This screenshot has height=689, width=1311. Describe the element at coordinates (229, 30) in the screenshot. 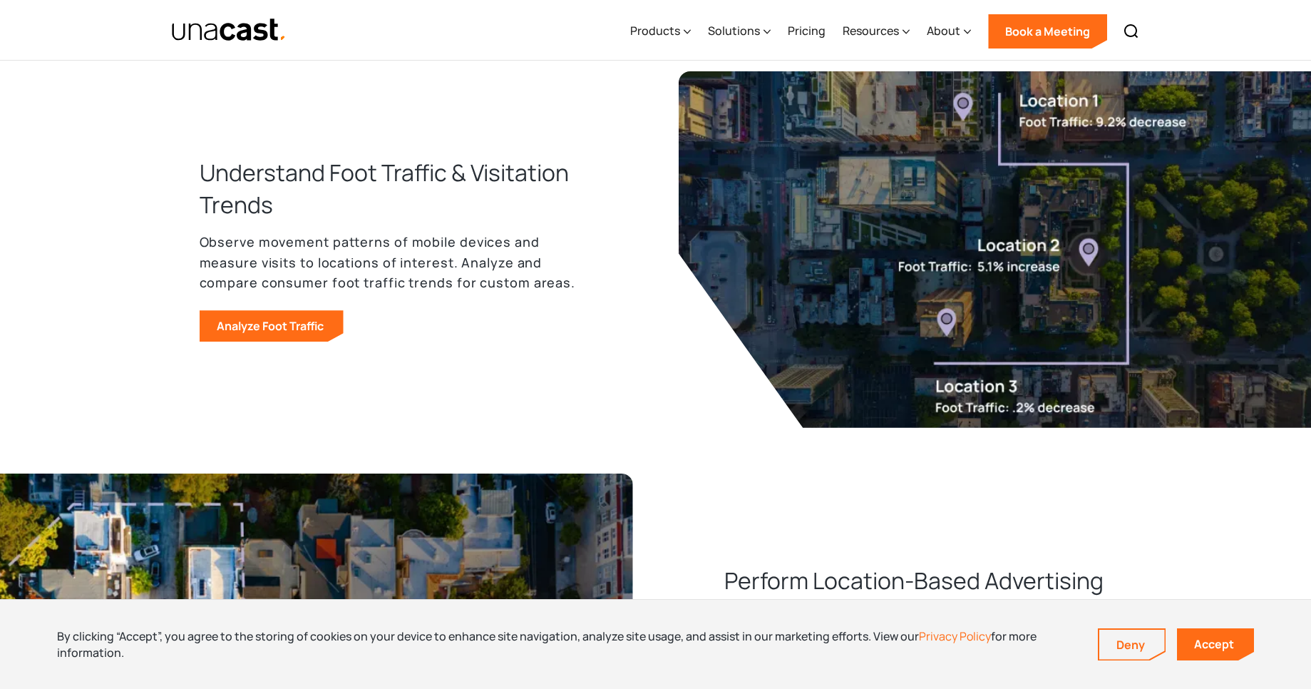

I see `a: home` at that location.